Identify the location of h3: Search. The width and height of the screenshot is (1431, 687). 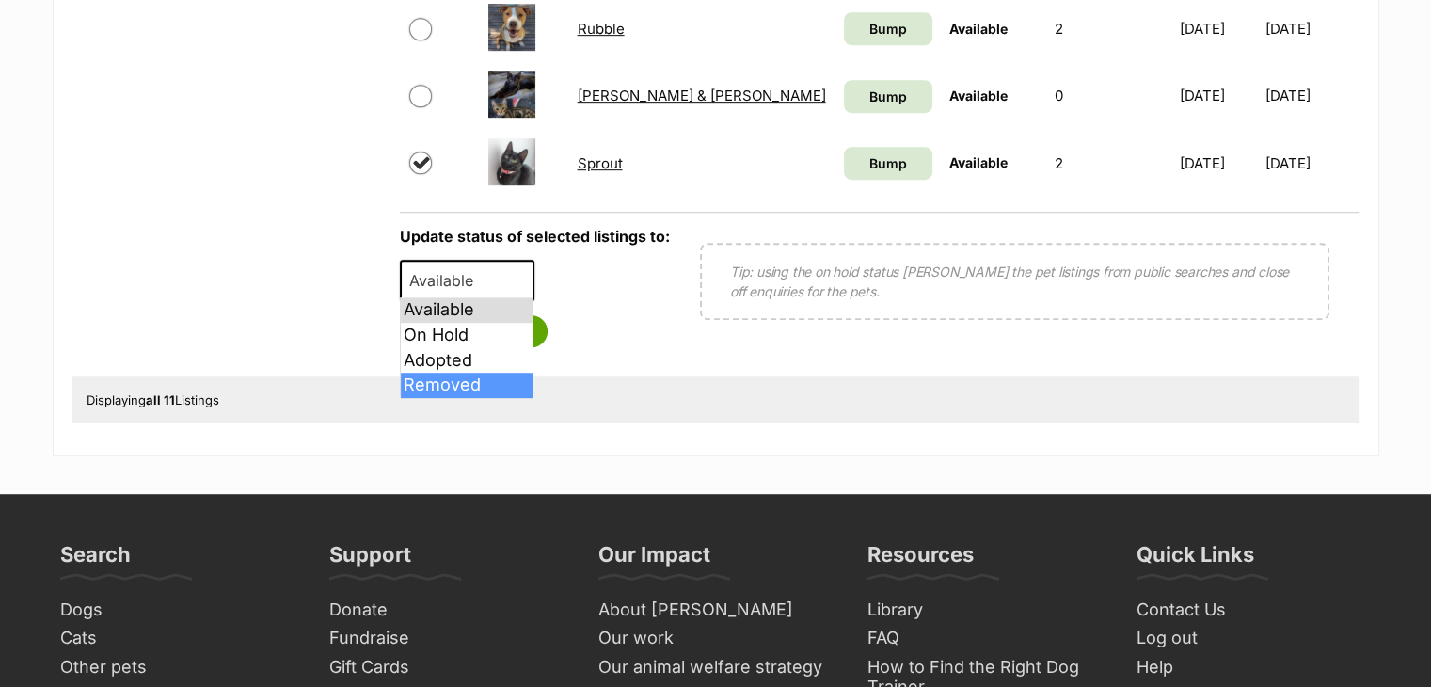
(95, 560).